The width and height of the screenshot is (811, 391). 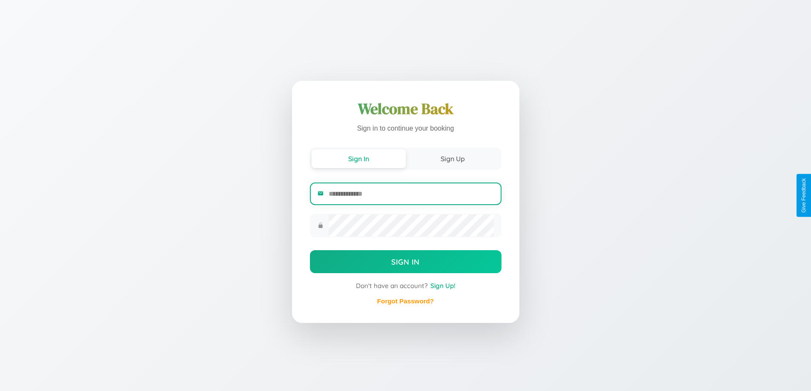 I want to click on a: Forgot Password?, so click(x=405, y=301).